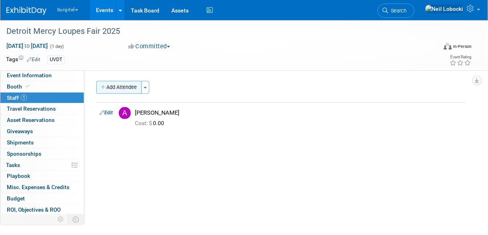  Describe the element at coordinates (13, 165) in the screenshot. I see `span: Tasks` at that location.